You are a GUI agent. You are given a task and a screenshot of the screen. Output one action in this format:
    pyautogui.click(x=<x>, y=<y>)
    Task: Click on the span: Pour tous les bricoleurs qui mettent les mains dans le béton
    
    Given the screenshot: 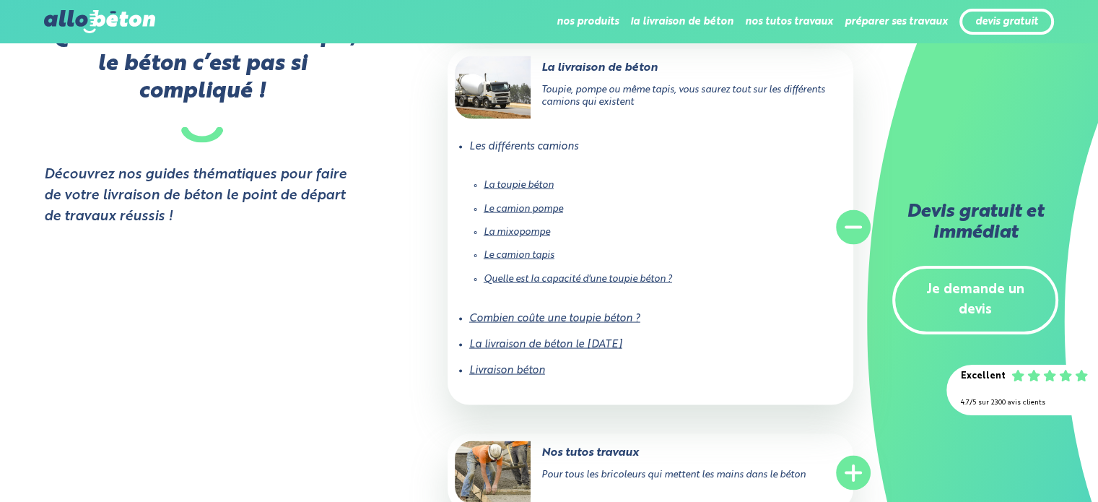 What is the action you would take?
    pyautogui.click(x=674, y=474)
    